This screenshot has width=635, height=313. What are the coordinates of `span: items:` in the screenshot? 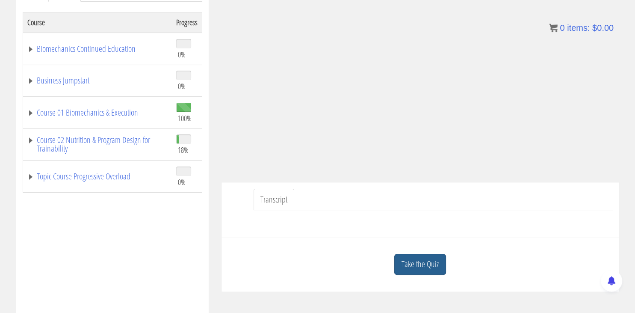 It's located at (578, 28).